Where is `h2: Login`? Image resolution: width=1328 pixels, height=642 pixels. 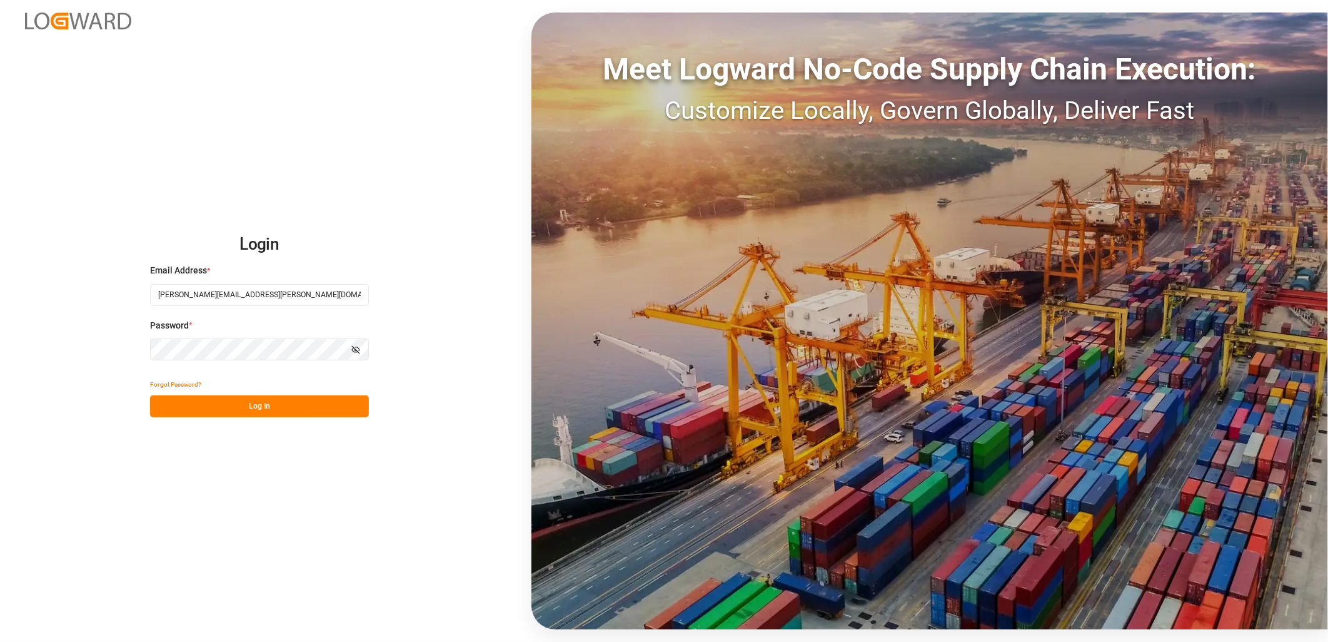 h2: Login is located at coordinates (260, 244).